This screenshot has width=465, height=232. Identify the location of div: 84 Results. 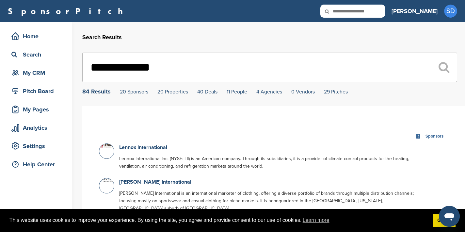
(96, 91).